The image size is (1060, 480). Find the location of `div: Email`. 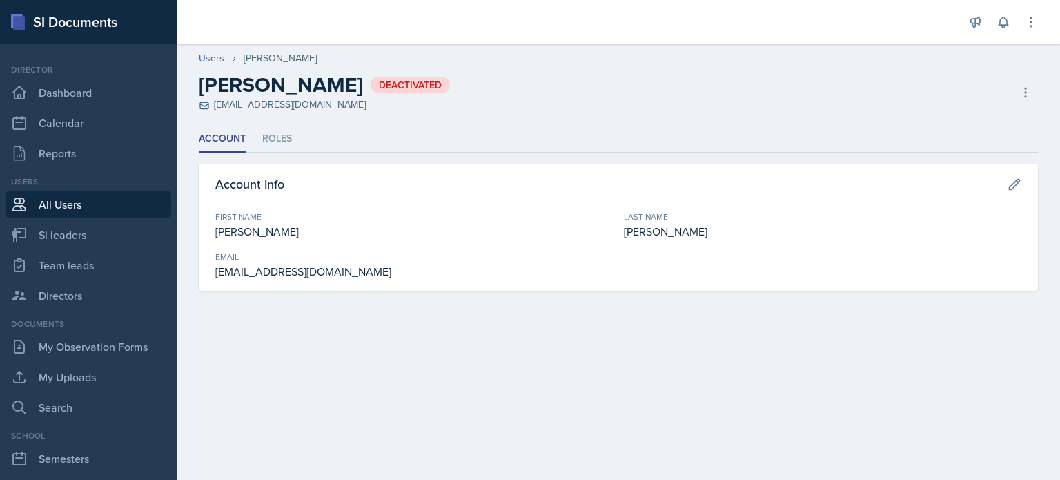

div: Email is located at coordinates (414, 257).